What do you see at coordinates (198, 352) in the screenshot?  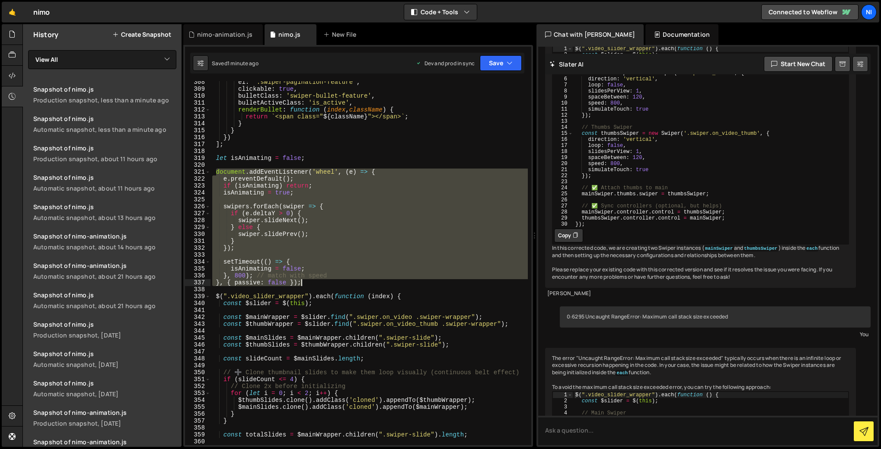 I see `div: 347` at bounding box center [198, 352].